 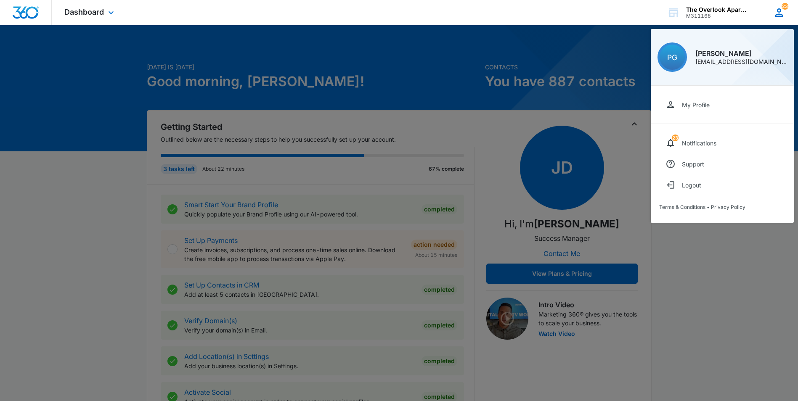 What do you see at coordinates (691, 185) in the screenshot?
I see `div: Logout` at bounding box center [691, 185].